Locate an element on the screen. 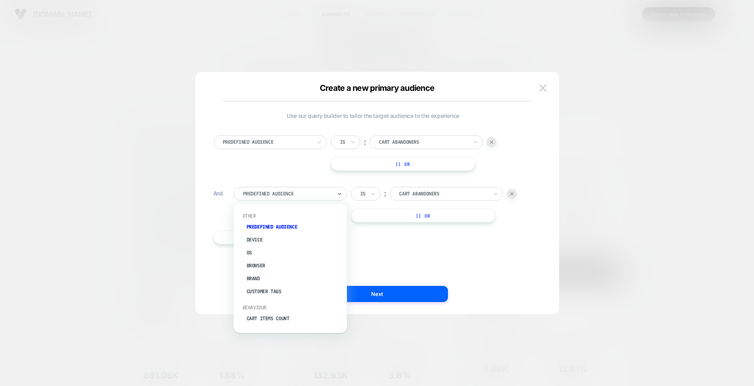  div: And is located at coordinates (220, 194).